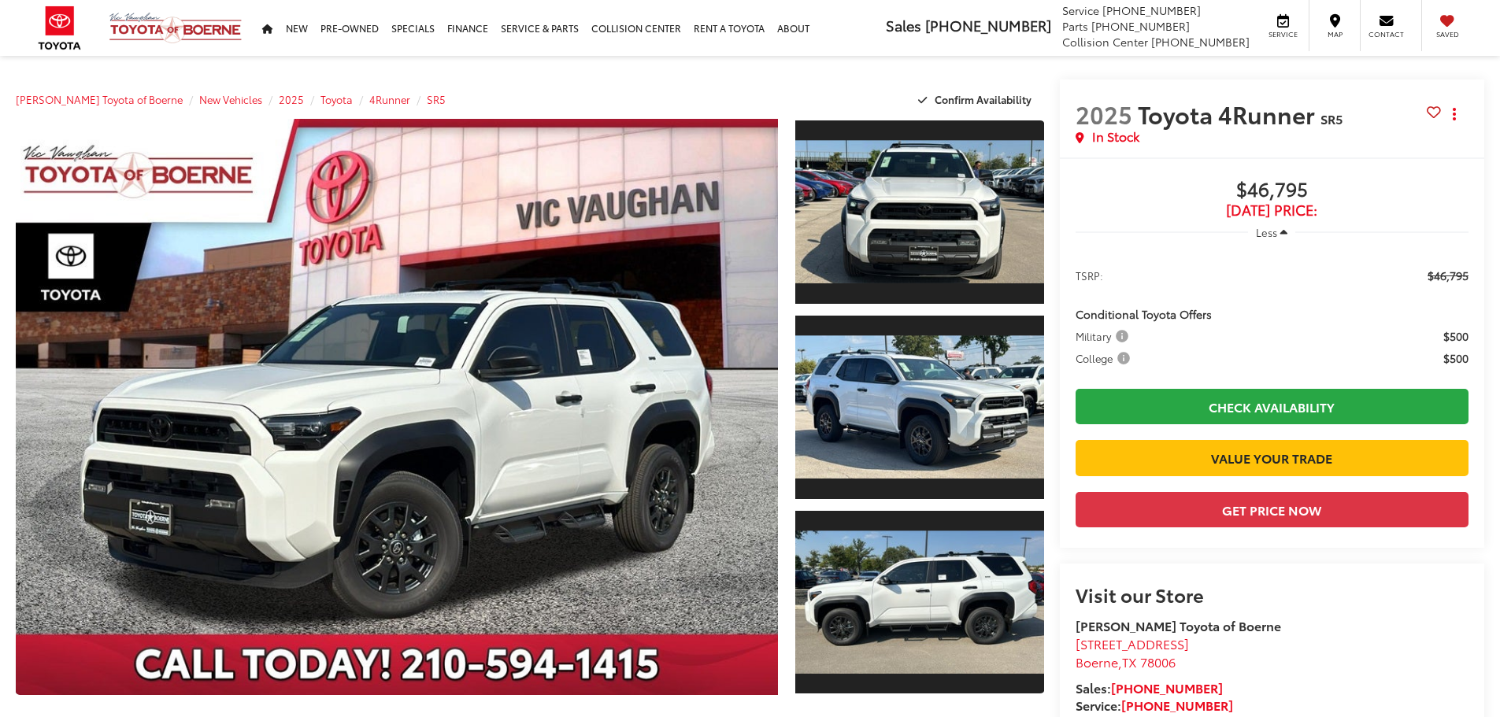 The height and width of the screenshot is (717, 1500). What do you see at coordinates (336, 99) in the screenshot?
I see `a: Toyota` at bounding box center [336, 99].